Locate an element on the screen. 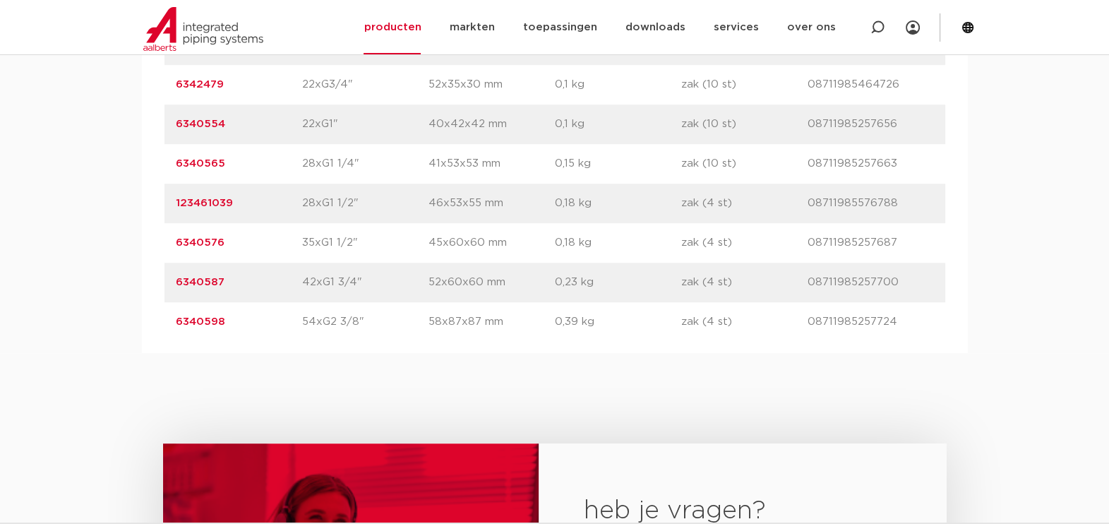  p: 0,39 kg is located at coordinates (618, 322).